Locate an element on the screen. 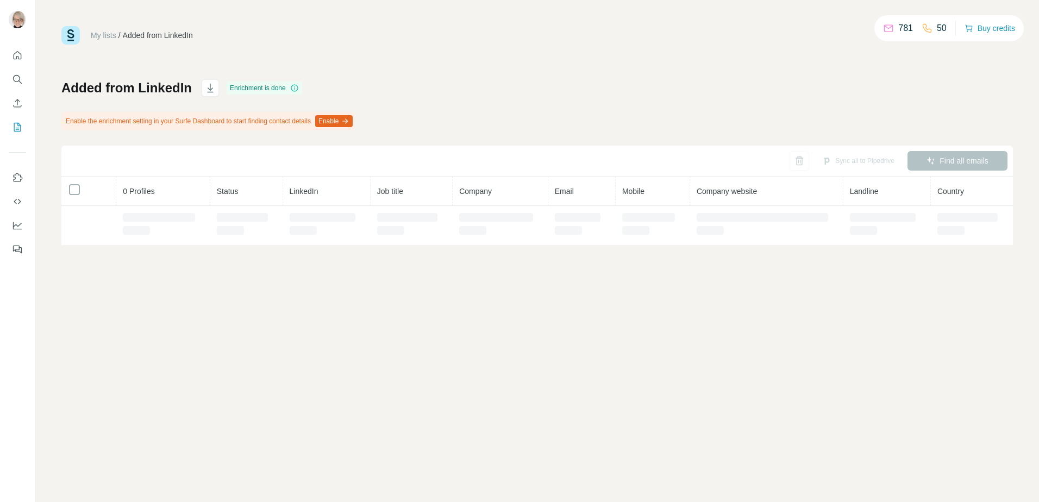  span: Job title is located at coordinates (390, 191).